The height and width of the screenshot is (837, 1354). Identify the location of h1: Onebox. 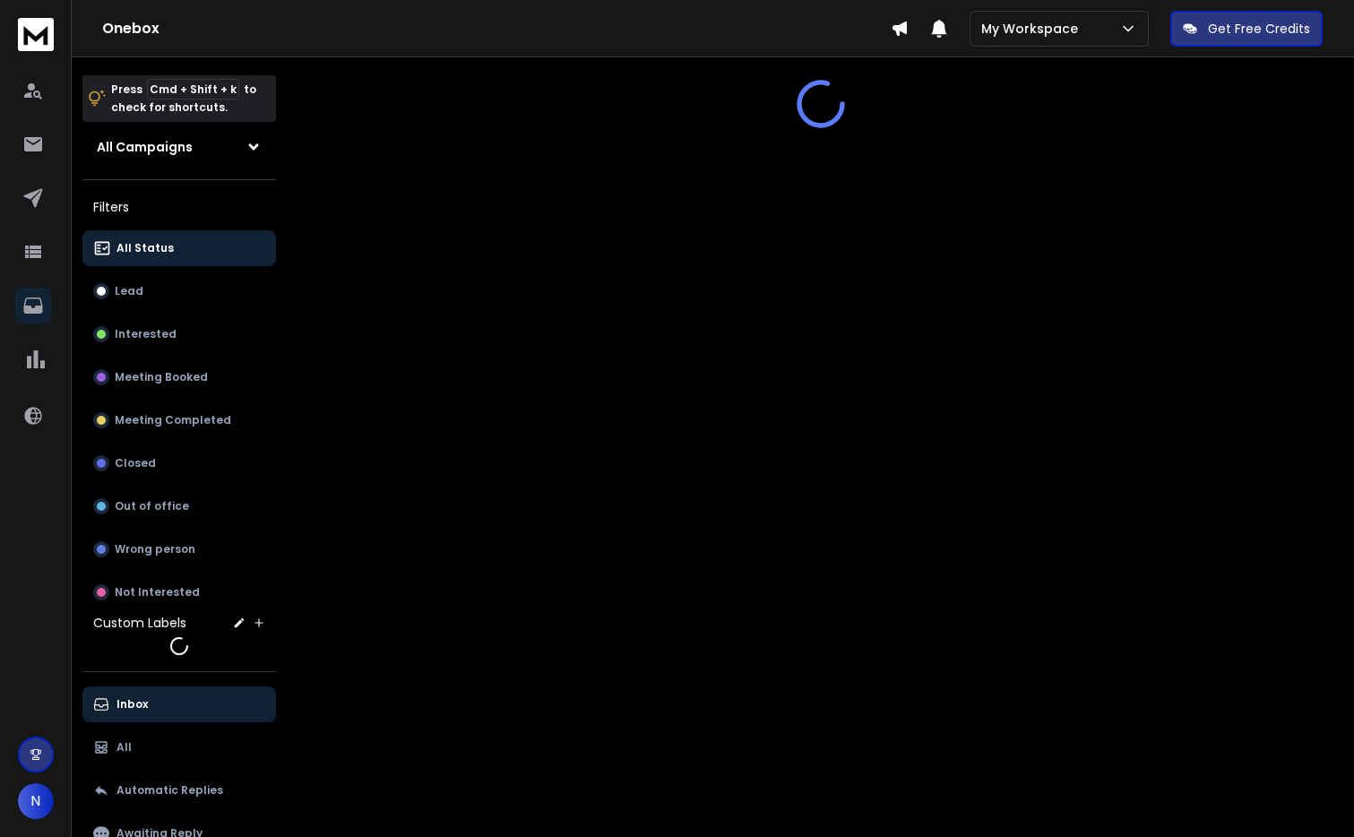
(497, 29).